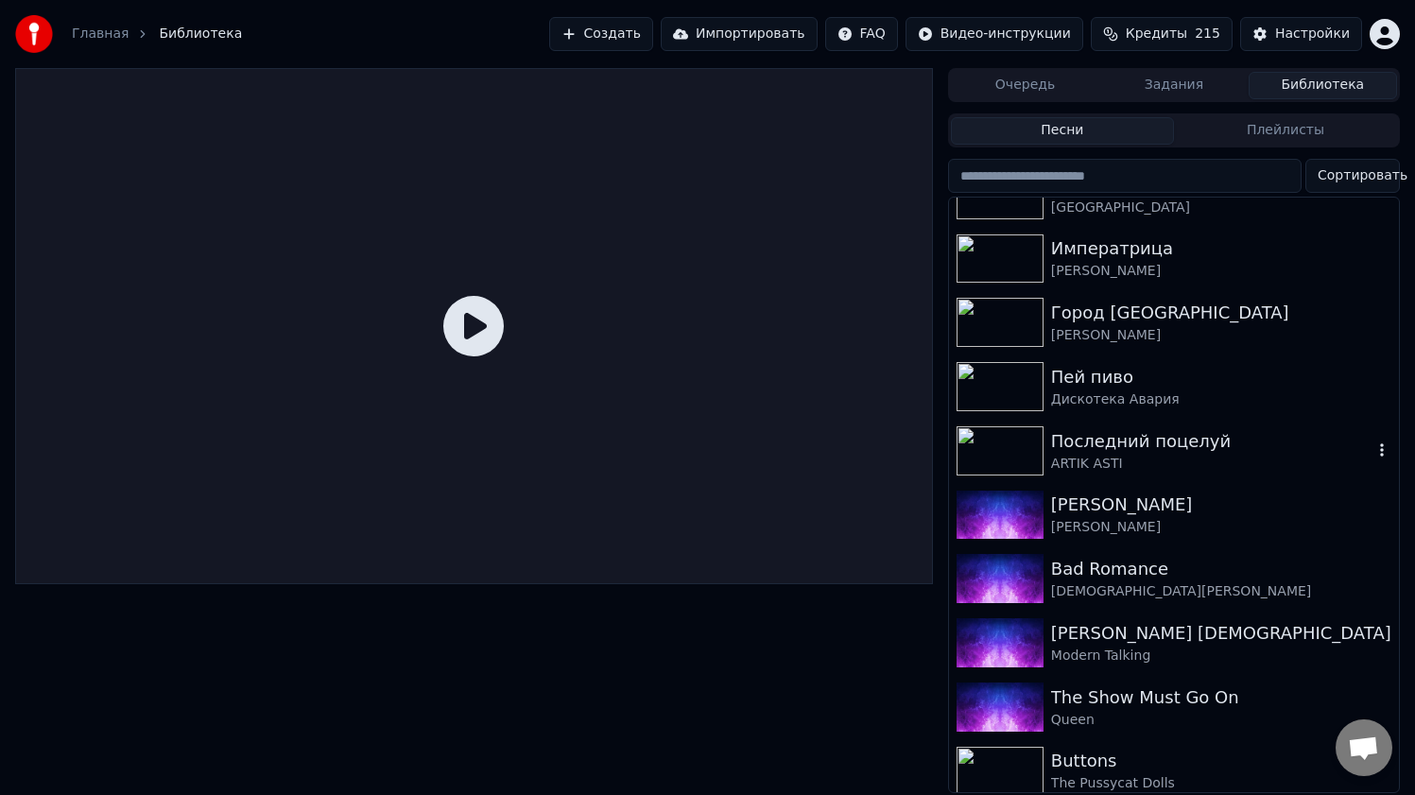 Image resolution: width=1415 pixels, height=795 pixels. Describe the element at coordinates (1221, 698) in the screenshot. I see `div: The Show Must Go On` at that location.